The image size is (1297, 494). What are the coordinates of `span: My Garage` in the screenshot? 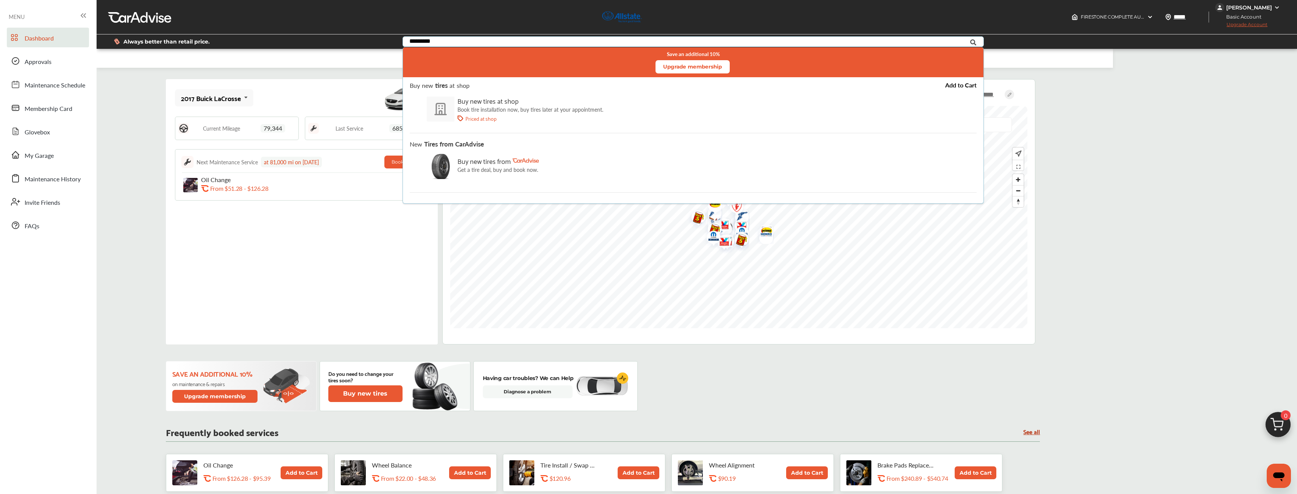 It's located at (39, 156).